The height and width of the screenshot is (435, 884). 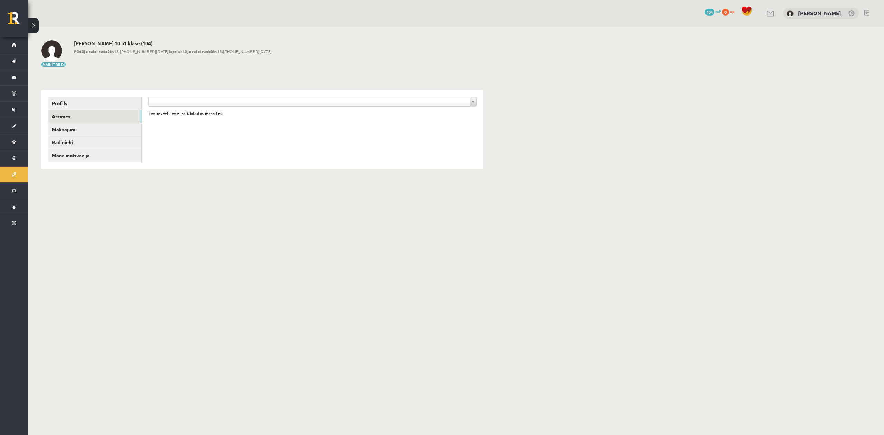 I want to click on span: xp, so click(x=732, y=11).